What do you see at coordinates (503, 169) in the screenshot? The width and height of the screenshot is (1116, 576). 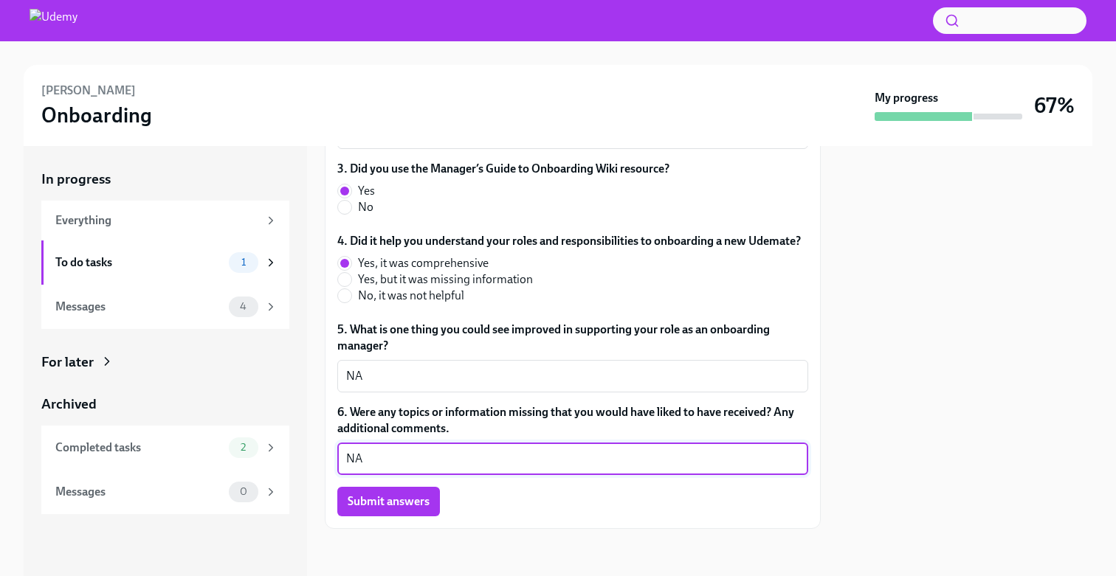 I see `label: 3. Did you use the Manager’s Guide to Onboarding Wiki resource?` at bounding box center [503, 169].